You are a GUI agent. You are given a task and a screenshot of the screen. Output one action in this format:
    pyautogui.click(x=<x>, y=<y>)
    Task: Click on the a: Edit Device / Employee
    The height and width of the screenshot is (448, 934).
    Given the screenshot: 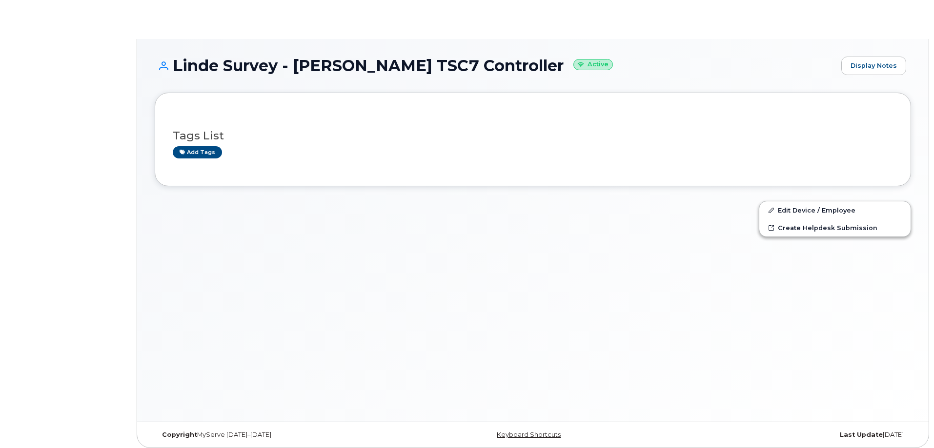 What is the action you would take?
    pyautogui.click(x=835, y=210)
    